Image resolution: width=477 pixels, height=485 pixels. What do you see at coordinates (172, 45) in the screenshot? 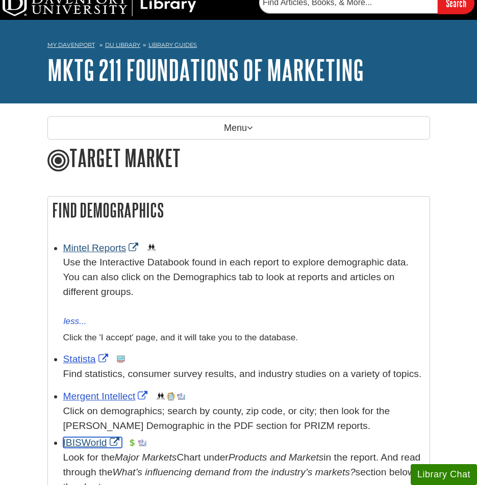
I see `a: Library Guides` at bounding box center [172, 45].